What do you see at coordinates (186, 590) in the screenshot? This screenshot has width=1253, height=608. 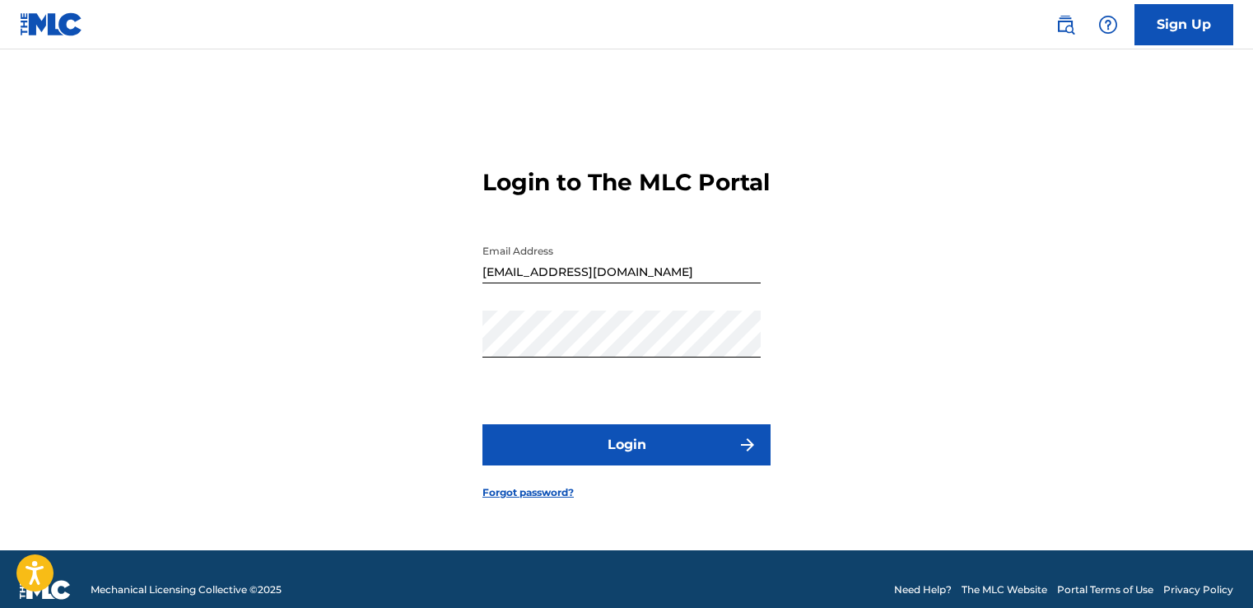 I see `span: Mechanical Licensing Collective © 2025` at bounding box center [186, 590].